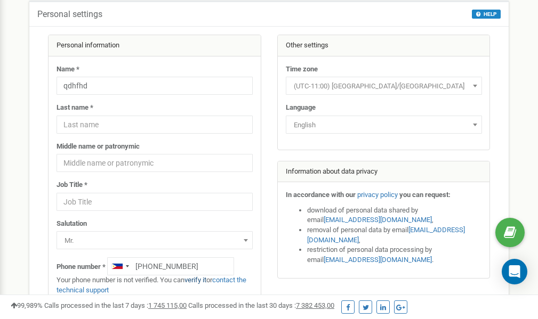  What do you see at coordinates (155, 86) in the screenshot?
I see `input: Name` at bounding box center [155, 86].